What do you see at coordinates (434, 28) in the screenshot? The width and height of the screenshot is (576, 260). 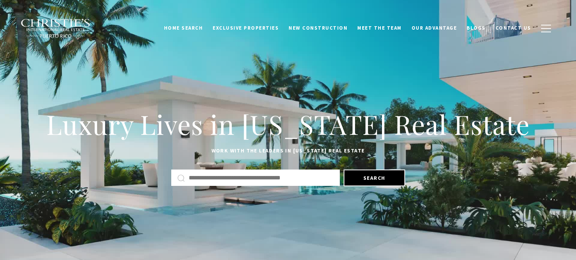 I see `a: Our Advantage` at bounding box center [434, 28].